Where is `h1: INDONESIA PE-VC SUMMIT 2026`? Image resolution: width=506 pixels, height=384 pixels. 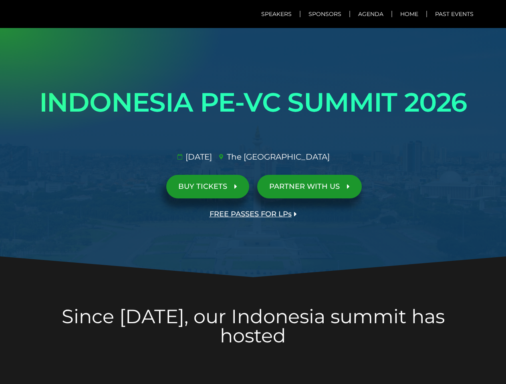
h1: INDONESIA PE-VC SUMMIT 2026 is located at coordinates (253, 102).